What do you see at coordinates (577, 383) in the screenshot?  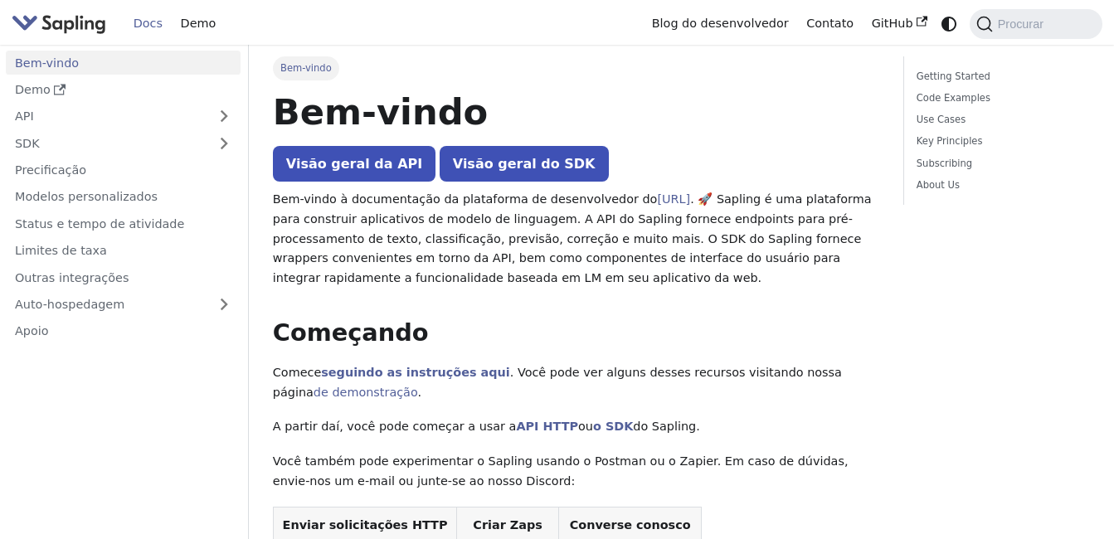 I see `p: Comece . Você pode ver alguns desses recursos visitando nossa página .` at bounding box center [577, 383].